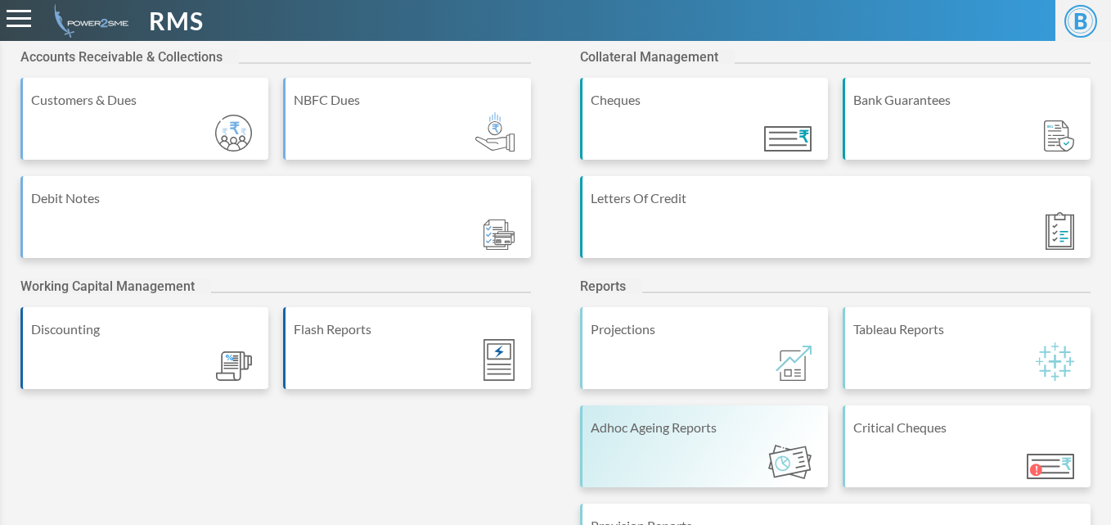  What do you see at coordinates (144, 127) in the screenshot?
I see `a: Customers & Dues Module_ic` at bounding box center [144, 127].